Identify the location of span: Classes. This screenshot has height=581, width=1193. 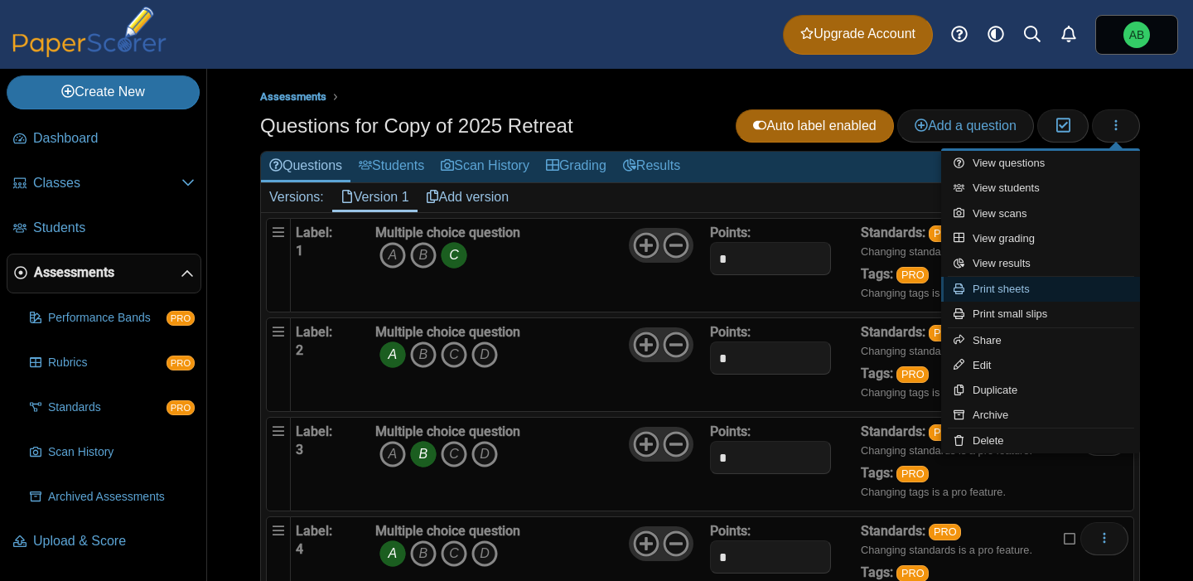
(107, 183).